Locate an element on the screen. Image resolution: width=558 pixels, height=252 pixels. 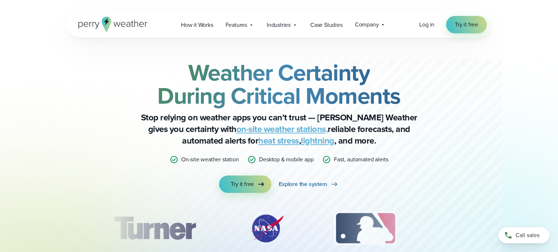
span: Case Studies is located at coordinates (326, 25).